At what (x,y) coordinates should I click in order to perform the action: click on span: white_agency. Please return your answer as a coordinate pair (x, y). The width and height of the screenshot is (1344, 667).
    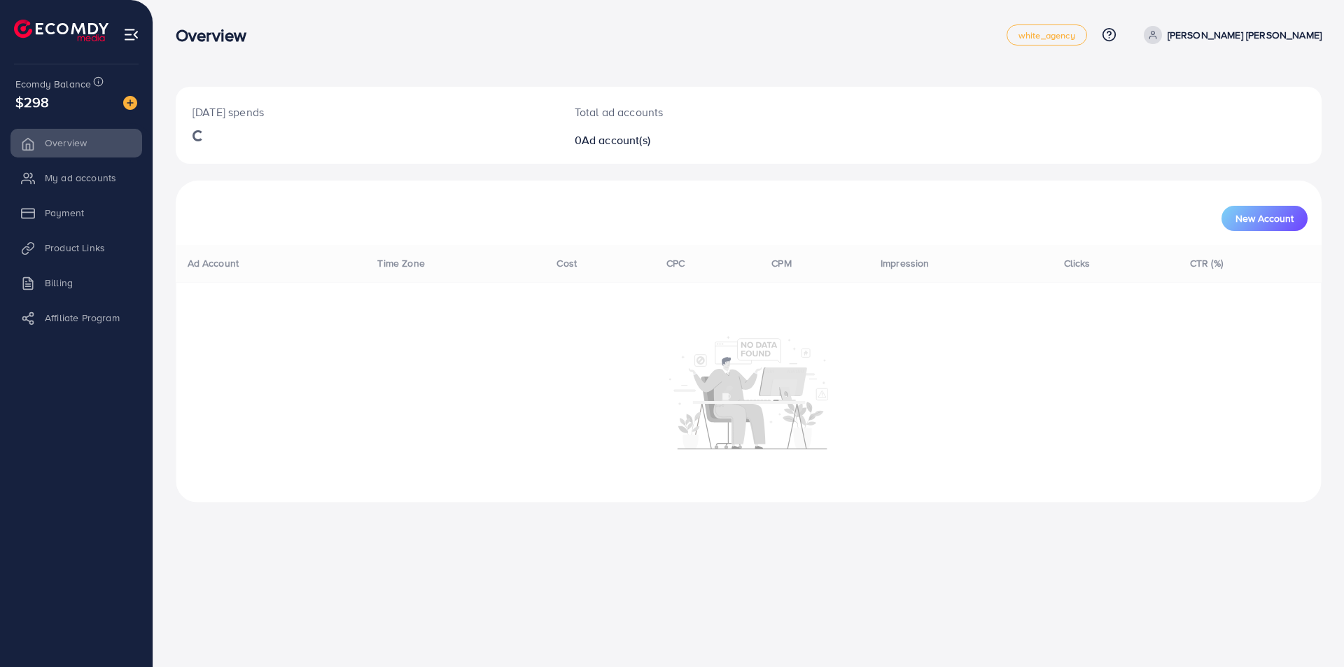
    Looking at the image, I should click on (1047, 35).